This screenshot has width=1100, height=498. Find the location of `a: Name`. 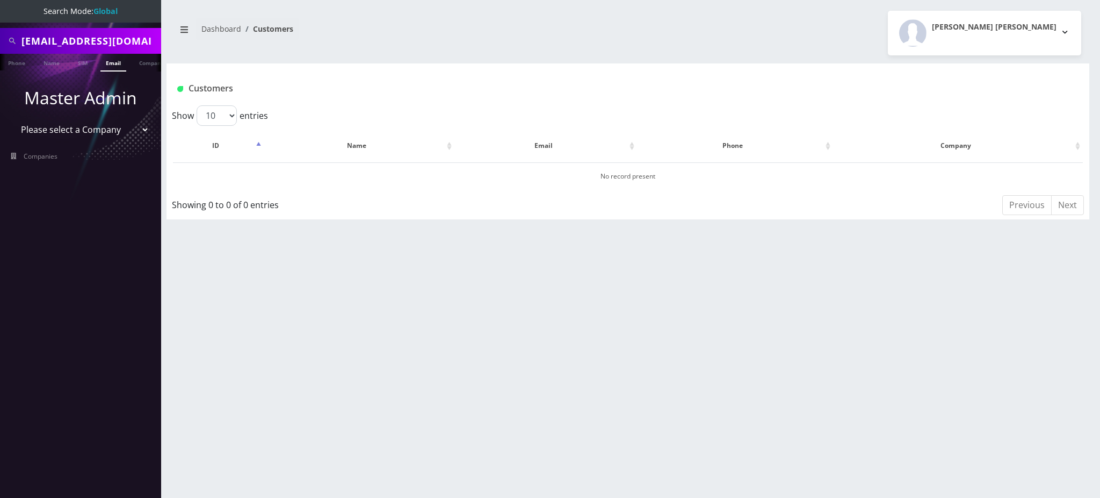

a: Name is located at coordinates (52, 62).